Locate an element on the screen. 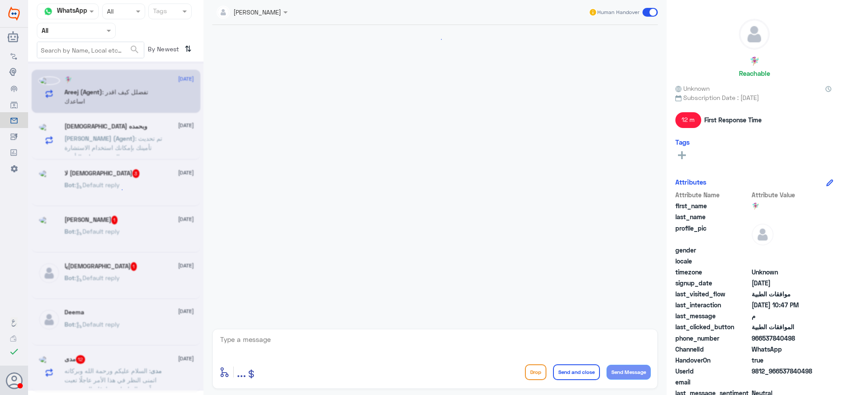 The image size is (842, 395). span: email is located at coordinates (712, 382).